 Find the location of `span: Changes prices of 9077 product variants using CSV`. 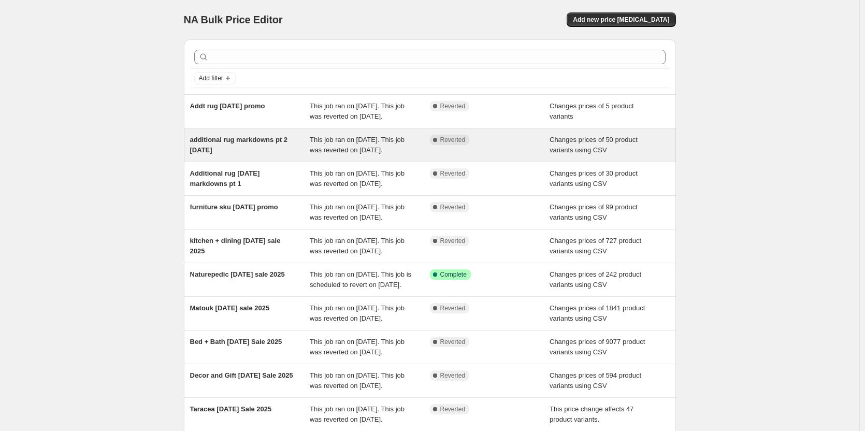

span: Changes prices of 9077 product variants using CSV is located at coordinates (597, 346).